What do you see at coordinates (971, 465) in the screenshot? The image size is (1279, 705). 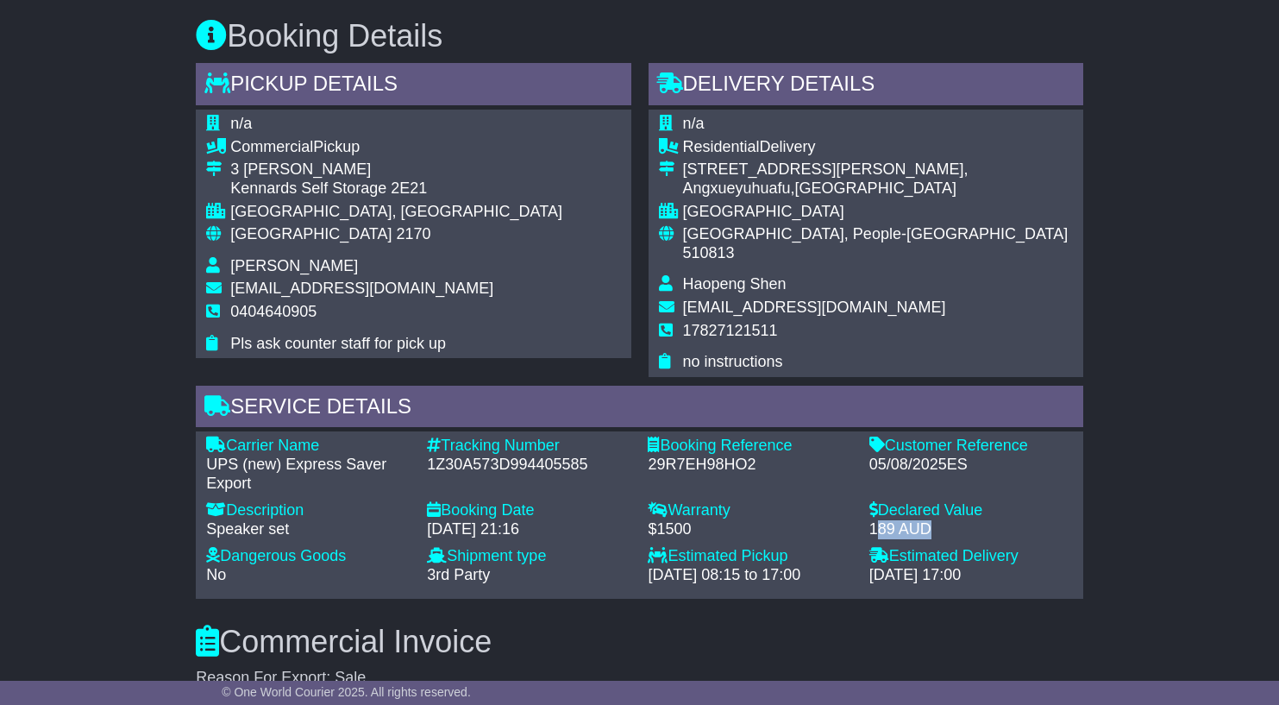 I see `div: 05/08/2025ES` at bounding box center [971, 465].